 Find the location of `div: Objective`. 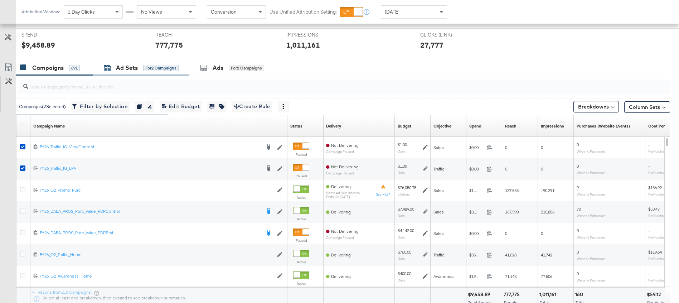

div: Objective is located at coordinates (442, 126).